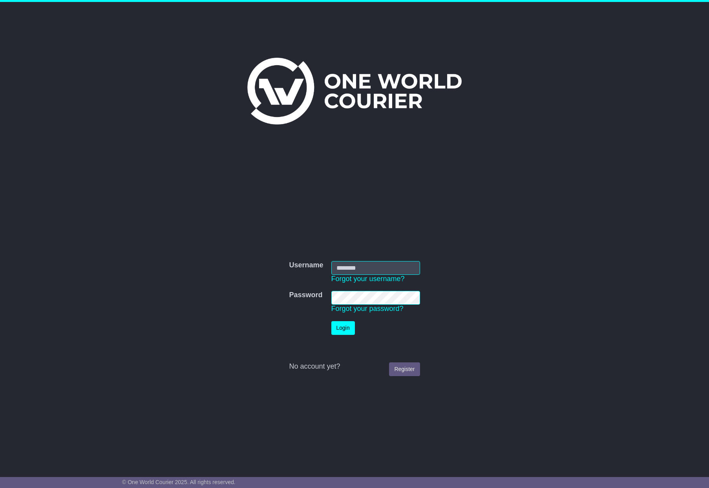  What do you see at coordinates (179, 482) in the screenshot?
I see `span: © One World Courier 2025. All rights reserved.` at bounding box center [179, 482].